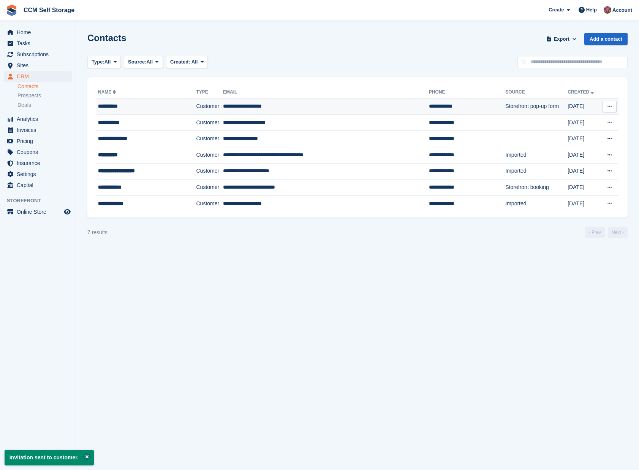 This screenshot has height=470, width=639. Describe the element at coordinates (537, 92) in the screenshot. I see `th: Source` at that location.